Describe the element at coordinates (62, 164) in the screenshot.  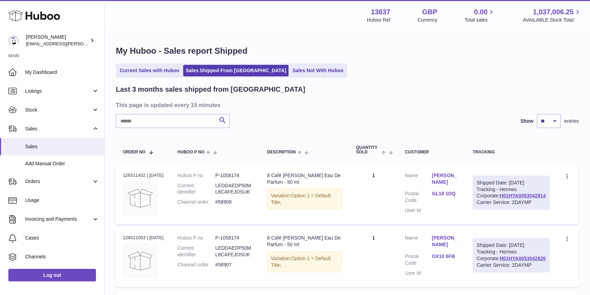
I see `span: Add Manual Order` at that location.